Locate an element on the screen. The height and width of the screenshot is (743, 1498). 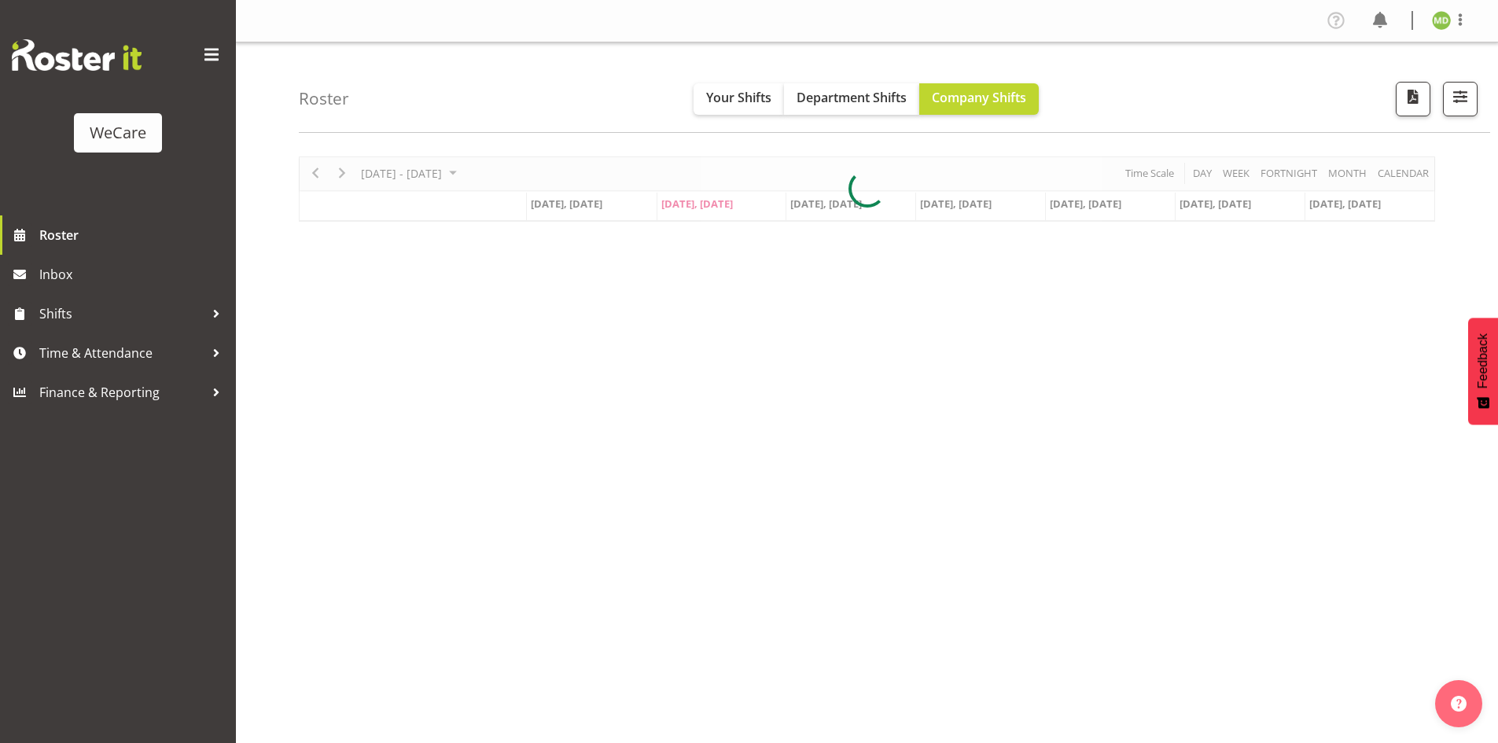
img: Rosterit website logo is located at coordinates (76, 55).